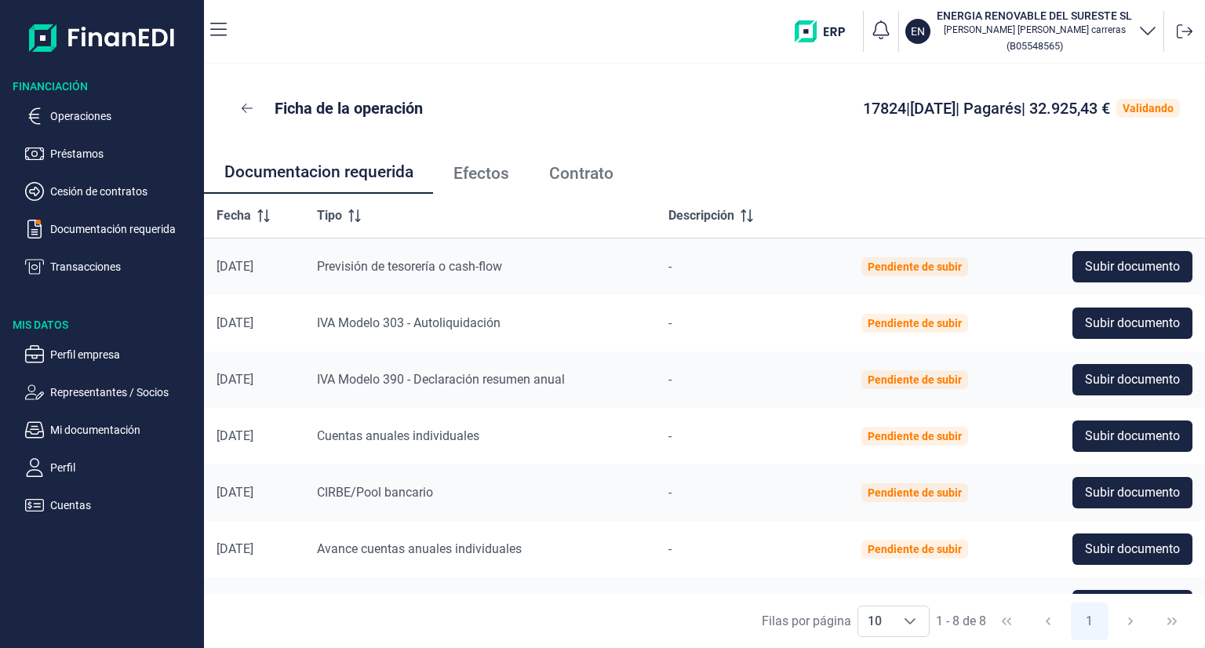 This screenshot has width=1205, height=648. I want to click on span: IVA Modelo 303 - Autoliquidación, so click(409, 322).